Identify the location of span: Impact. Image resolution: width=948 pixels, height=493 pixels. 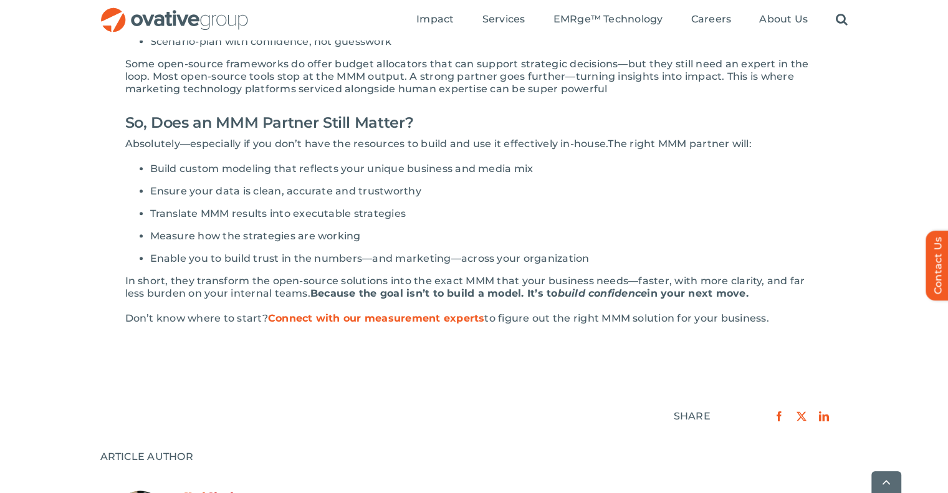
(435, 19).